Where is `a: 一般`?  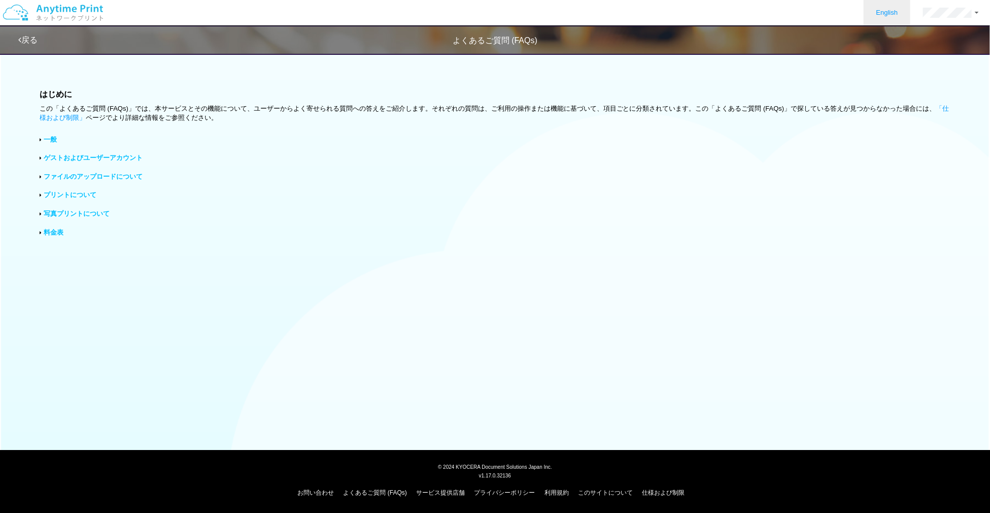
a: 一般 is located at coordinates (50, 139).